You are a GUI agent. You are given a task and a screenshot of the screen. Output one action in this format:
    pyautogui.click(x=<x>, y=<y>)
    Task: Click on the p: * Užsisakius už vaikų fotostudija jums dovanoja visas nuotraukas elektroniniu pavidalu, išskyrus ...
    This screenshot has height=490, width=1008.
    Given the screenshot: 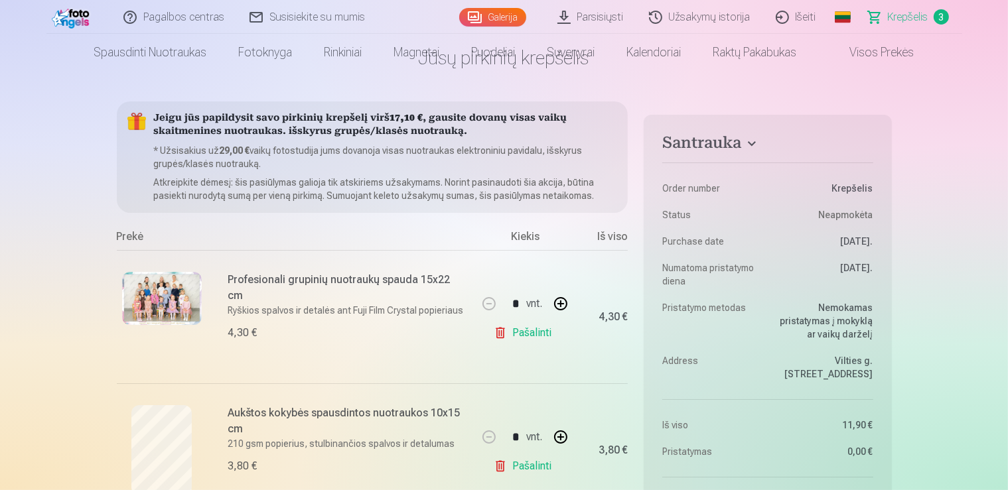 What is the action you would take?
    pyautogui.click(x=386, y=157)
    